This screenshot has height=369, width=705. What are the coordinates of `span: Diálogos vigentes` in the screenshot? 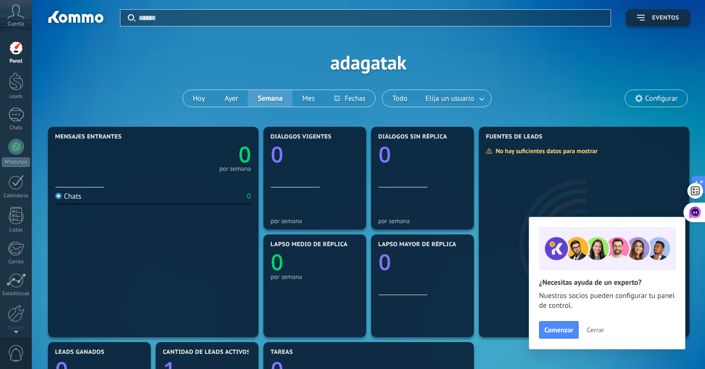 It's located at (301, 137).